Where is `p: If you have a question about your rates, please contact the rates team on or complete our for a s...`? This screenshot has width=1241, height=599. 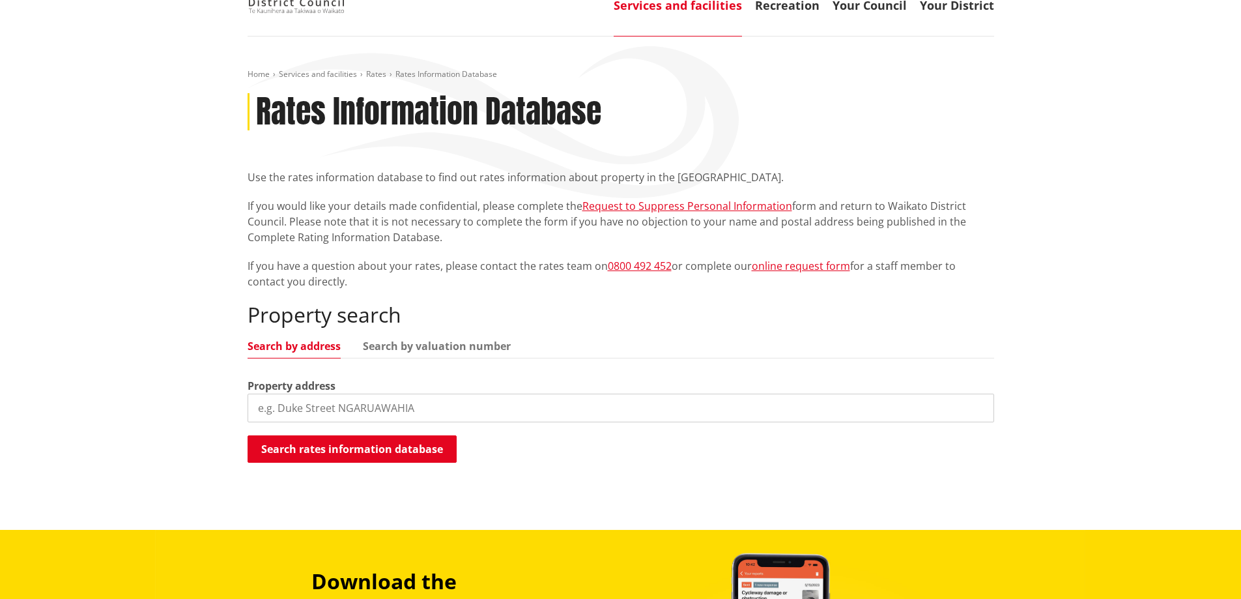 p: If you have a question about your rates, please contact the rates team on or complete our for a s... is located at coordinates (621, 274).